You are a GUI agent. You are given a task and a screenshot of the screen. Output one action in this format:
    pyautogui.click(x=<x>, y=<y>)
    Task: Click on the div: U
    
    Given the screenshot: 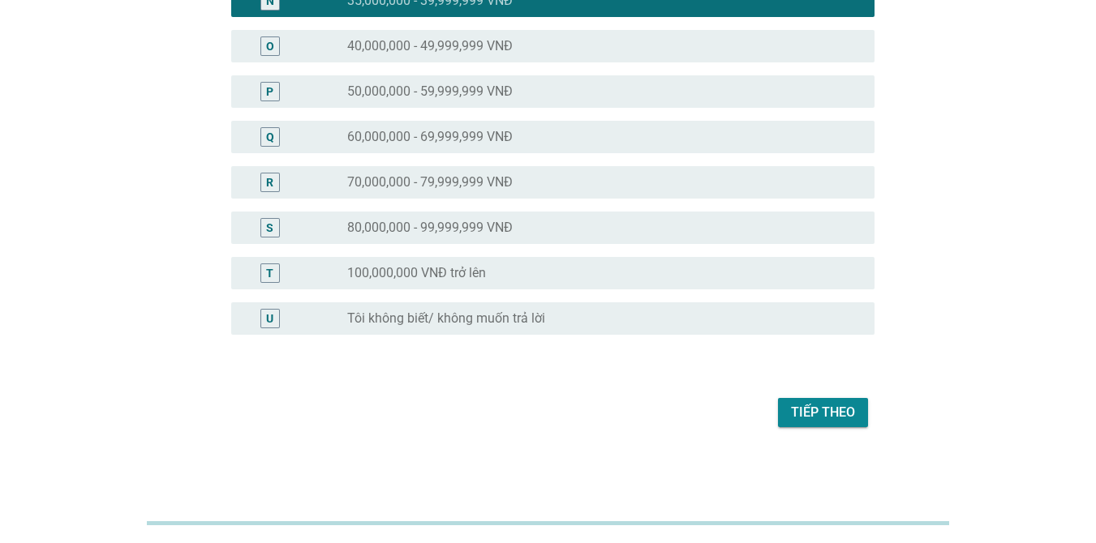 What is the action you would take?
    pyautogui.click(x=269, y=318)
    